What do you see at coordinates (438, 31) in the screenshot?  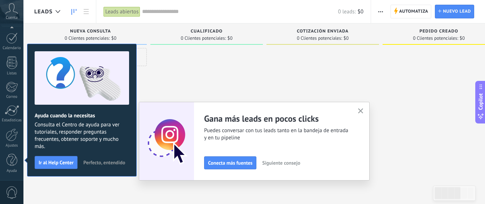 I see `span: Pedido creado` at bounding box center [438, 31].